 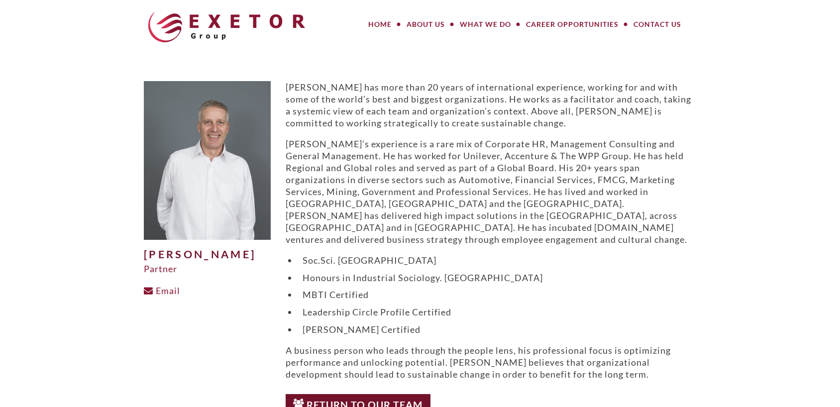 I want to click on a: Career Opportunities, so click(x=572, y=24).